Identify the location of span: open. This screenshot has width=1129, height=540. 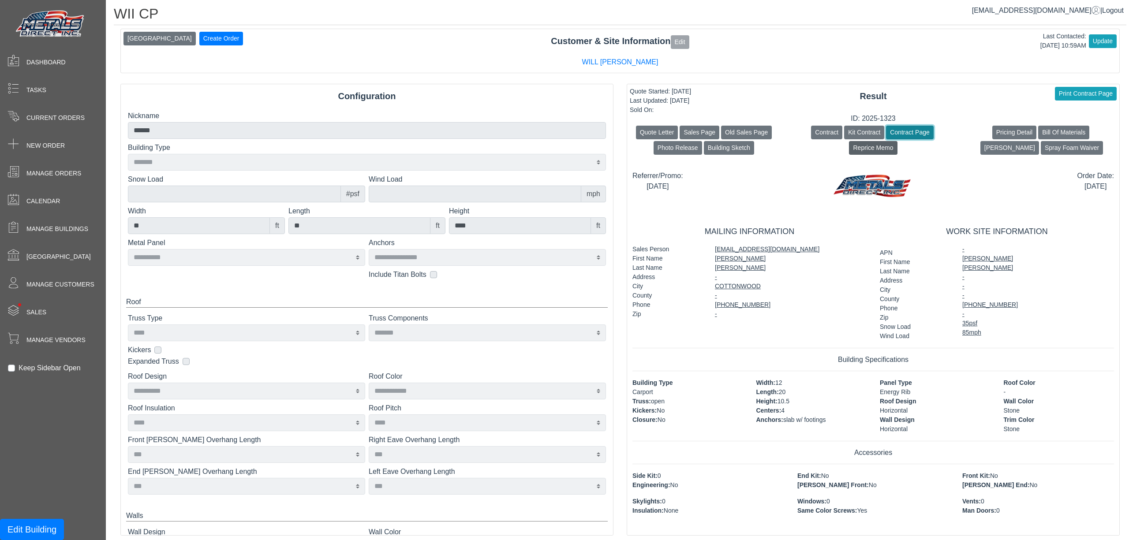
(657, 401).